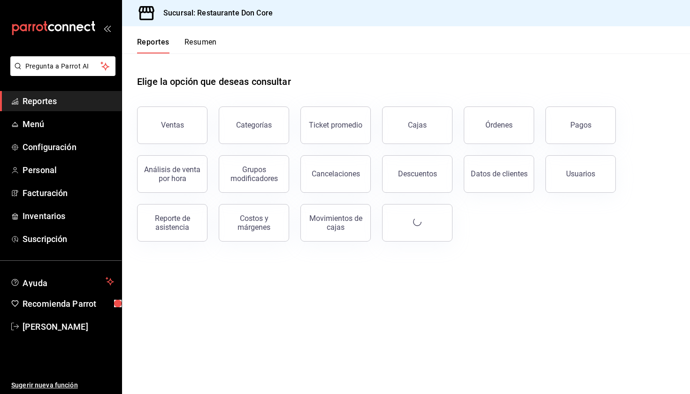 This screenshot has height=394, width=690. What do you see at coordinates (254, 174) in the screenshot?
I see `button: Grupos modificadores` at bounding box center [254, 174].